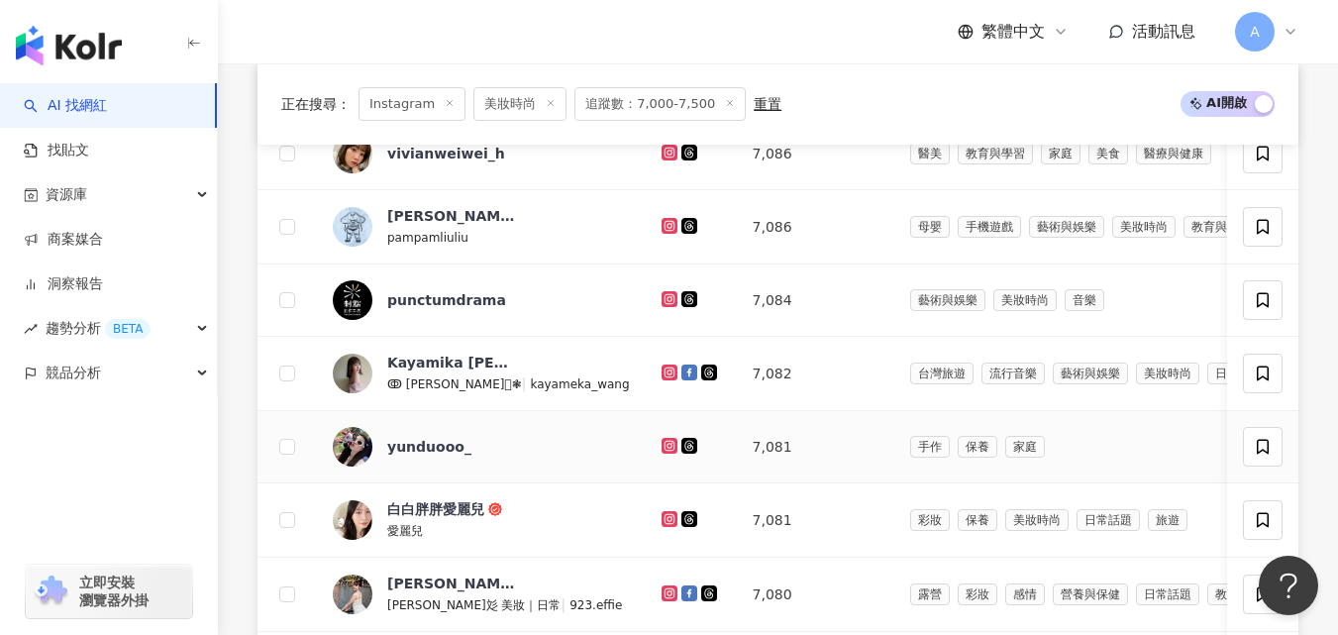 The width and height of the screenshot is (1338, 635). What do you see at coordinates (1013, 32) in the screenshot?
I see `span: 繁體中文` at bounding box center [1013, 32].